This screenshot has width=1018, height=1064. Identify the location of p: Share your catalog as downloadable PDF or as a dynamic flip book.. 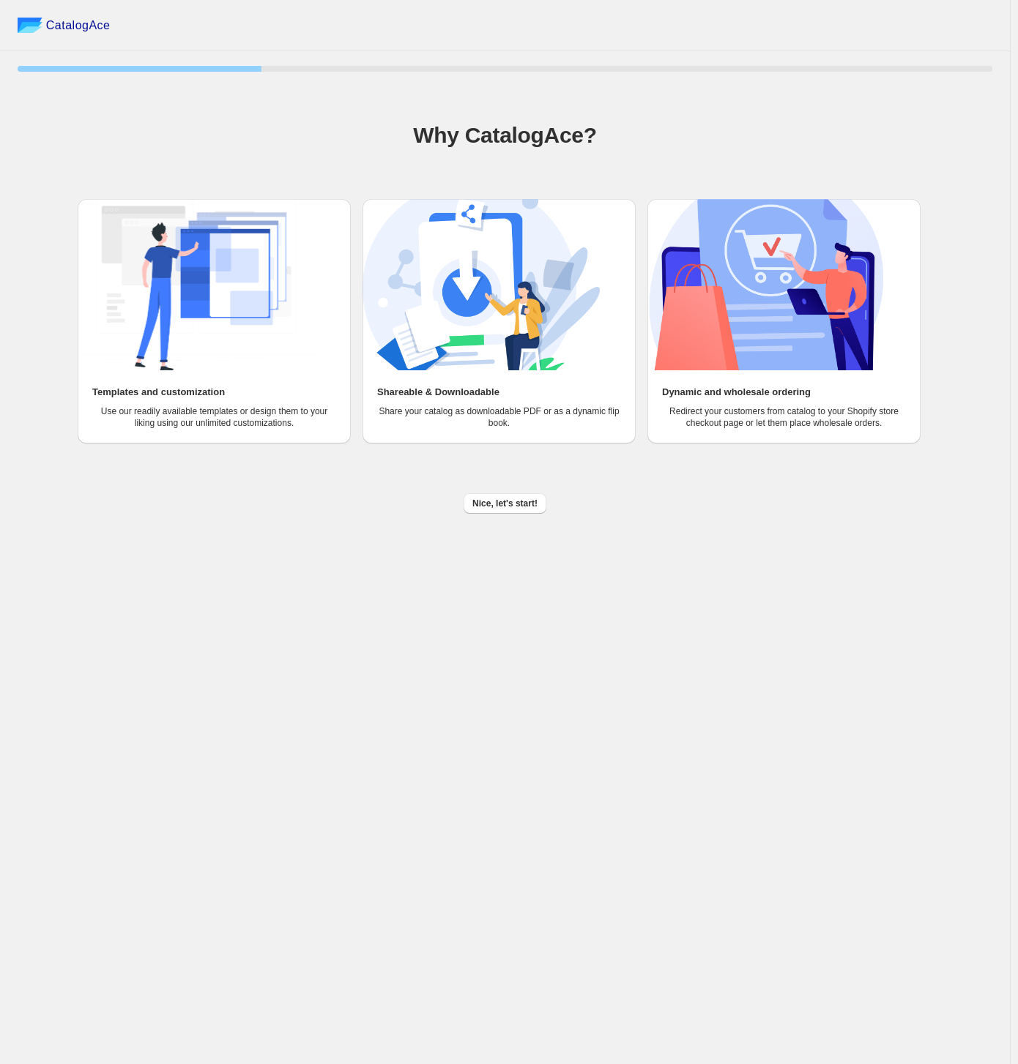
(499, 417).